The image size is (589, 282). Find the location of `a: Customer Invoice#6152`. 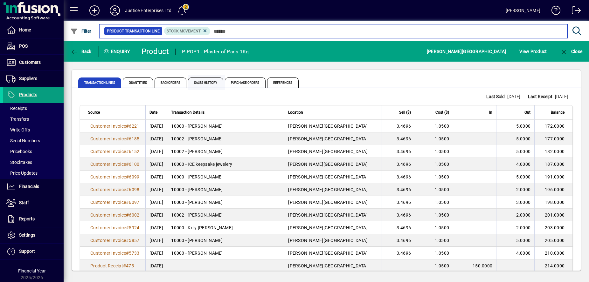

a: Customer Invoice#6152 is located at coordinates (115, 152).